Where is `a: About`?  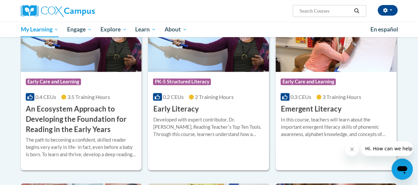
a: About is located at coordinates (176, 29).